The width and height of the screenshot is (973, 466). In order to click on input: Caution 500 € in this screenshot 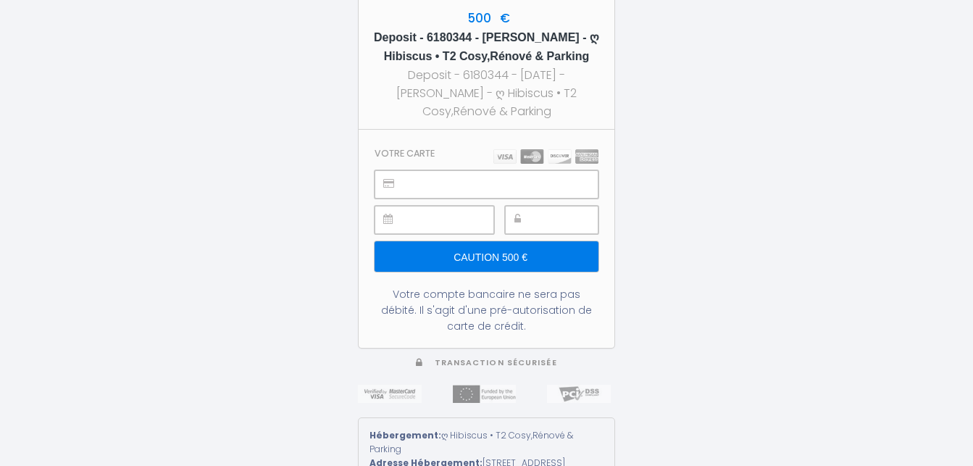, I will do `click(486, 256)`.